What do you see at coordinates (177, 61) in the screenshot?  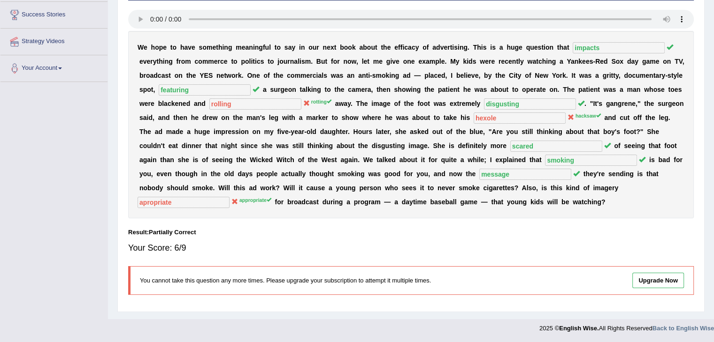 I see `b: f` at bounding box center [177, 61].